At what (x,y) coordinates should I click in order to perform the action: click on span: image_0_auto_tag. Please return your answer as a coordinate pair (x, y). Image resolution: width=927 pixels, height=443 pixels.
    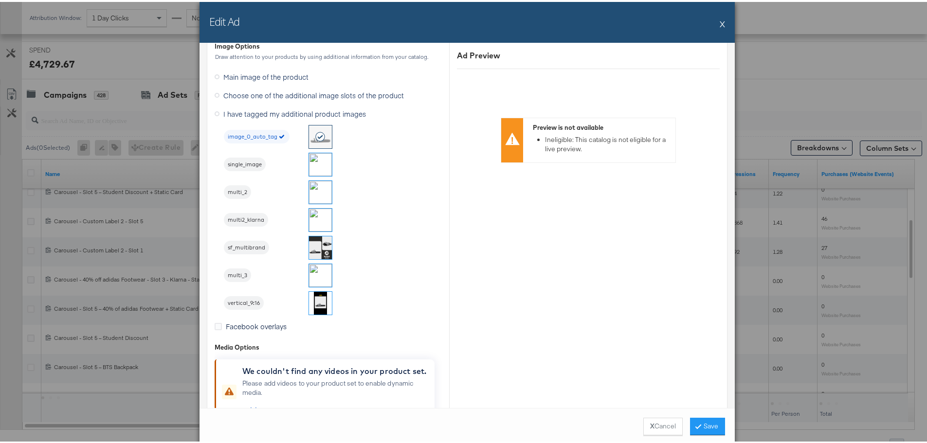
    Looking at the image, I should click on (257, 135).